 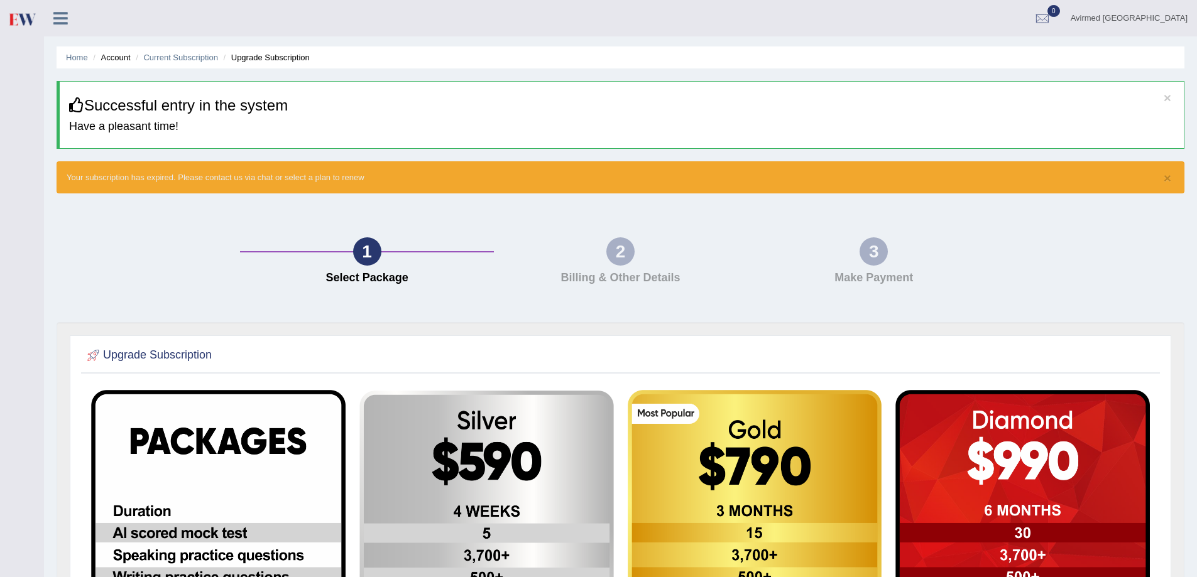 I want to click on h4: Billing & Other Details, so click(x=620, y=278).